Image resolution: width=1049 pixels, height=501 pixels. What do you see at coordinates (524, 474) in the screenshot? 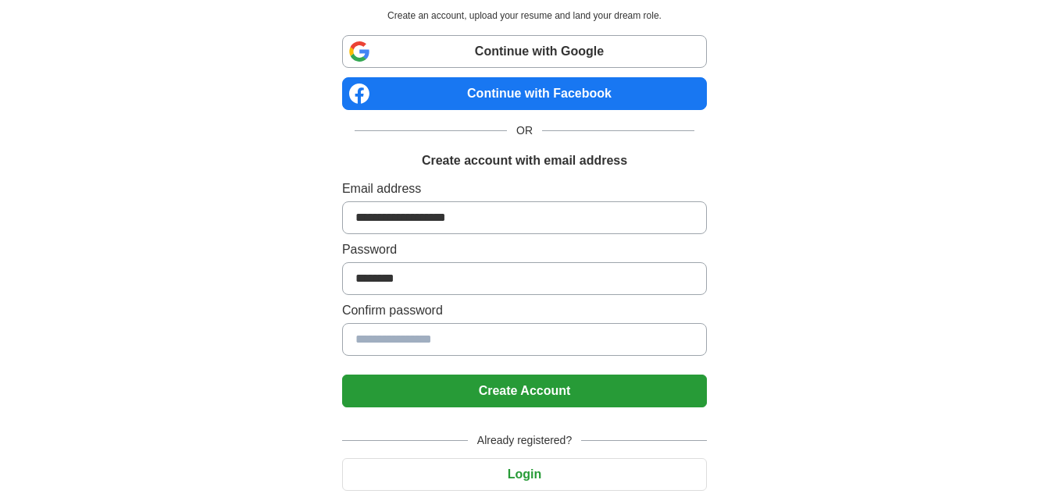
I see `a: Login` at bounding box center [524, 474].